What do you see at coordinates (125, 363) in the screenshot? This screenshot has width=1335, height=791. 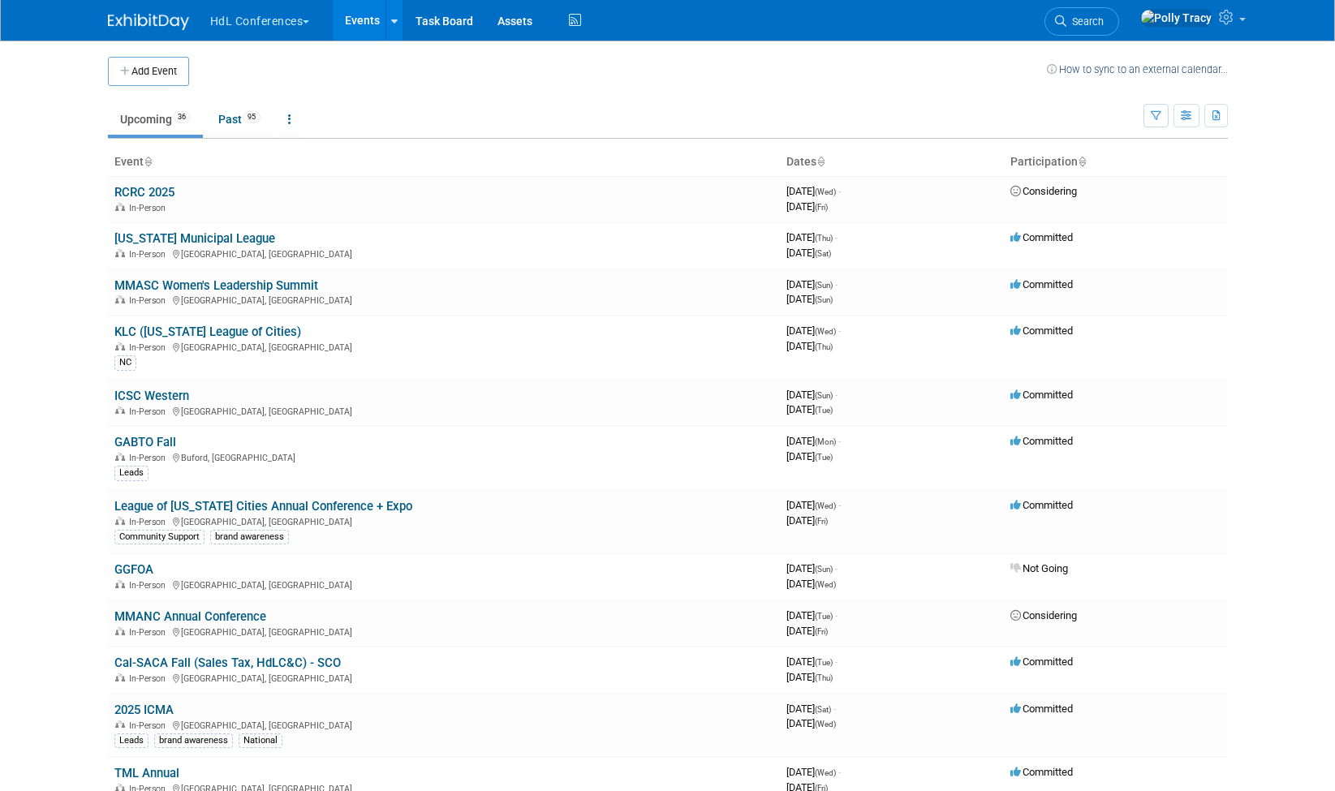 I see `div: NC` at bounding box center [125, 363].